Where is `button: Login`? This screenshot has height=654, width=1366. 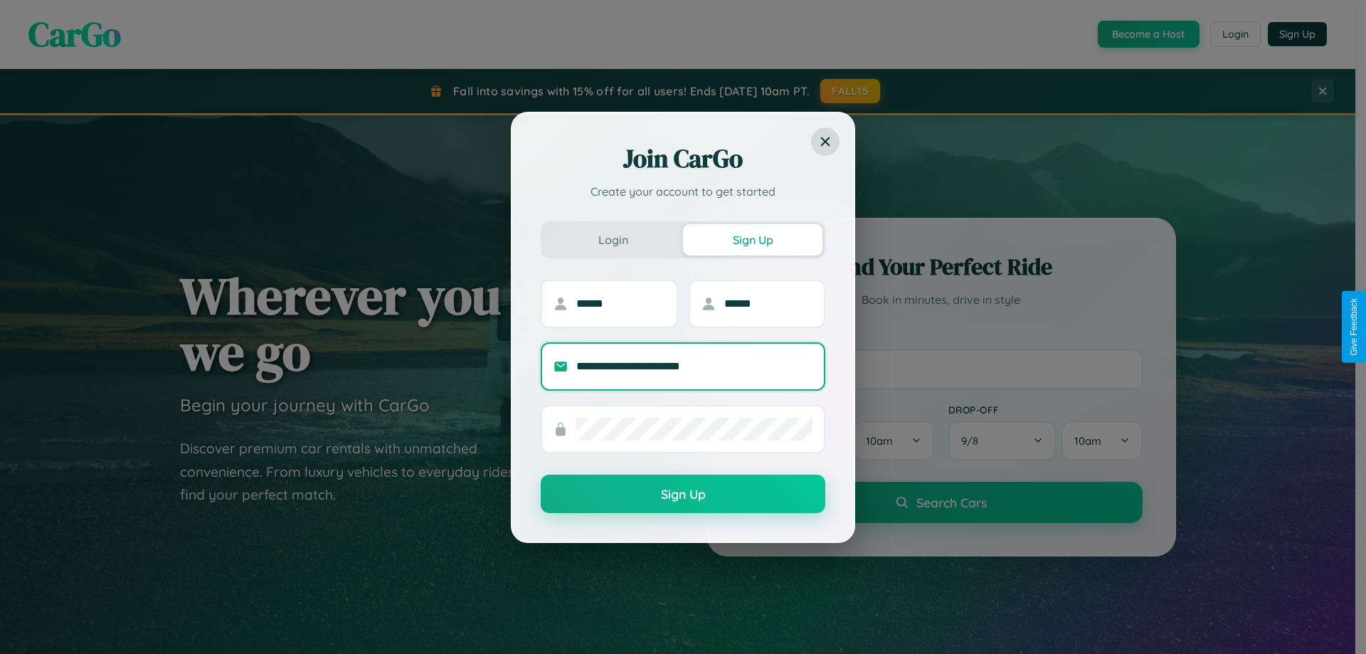
button: Login is located at coordinates (613, 240).